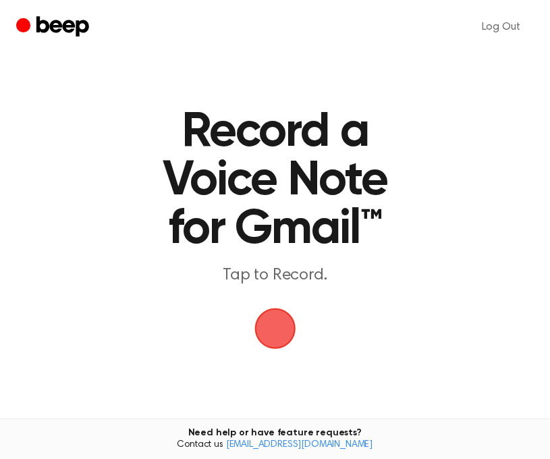  Describe the element at coordinates (274, 275) in the screenshot. I see `p: Tap to Record.` at that location.